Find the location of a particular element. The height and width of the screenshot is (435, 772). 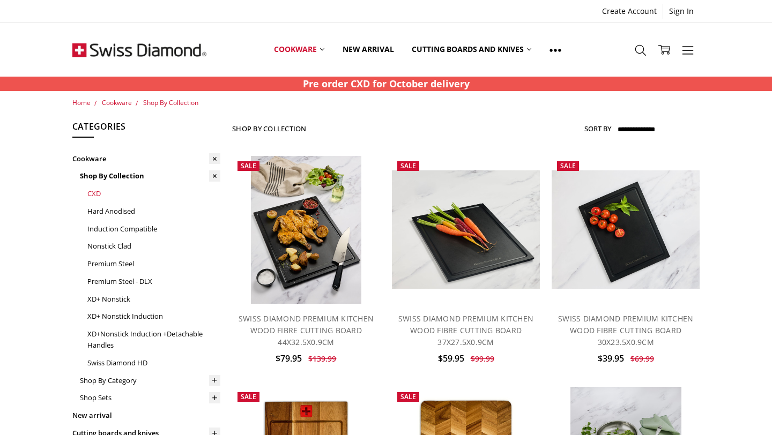

a: Induction Compatible is located at coordinates (154, 229).